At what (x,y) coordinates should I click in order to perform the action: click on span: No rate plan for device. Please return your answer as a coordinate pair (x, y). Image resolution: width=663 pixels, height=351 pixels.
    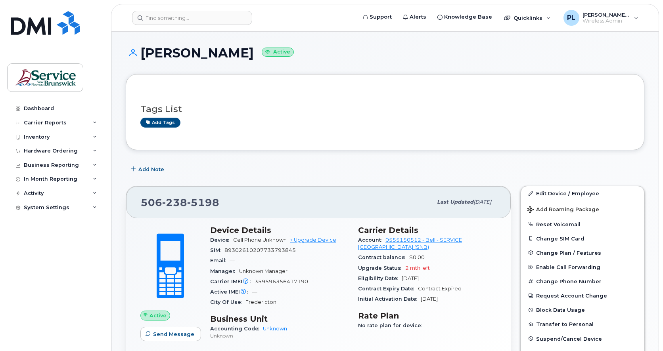
    Looking at the image, I should click on (392, 325).